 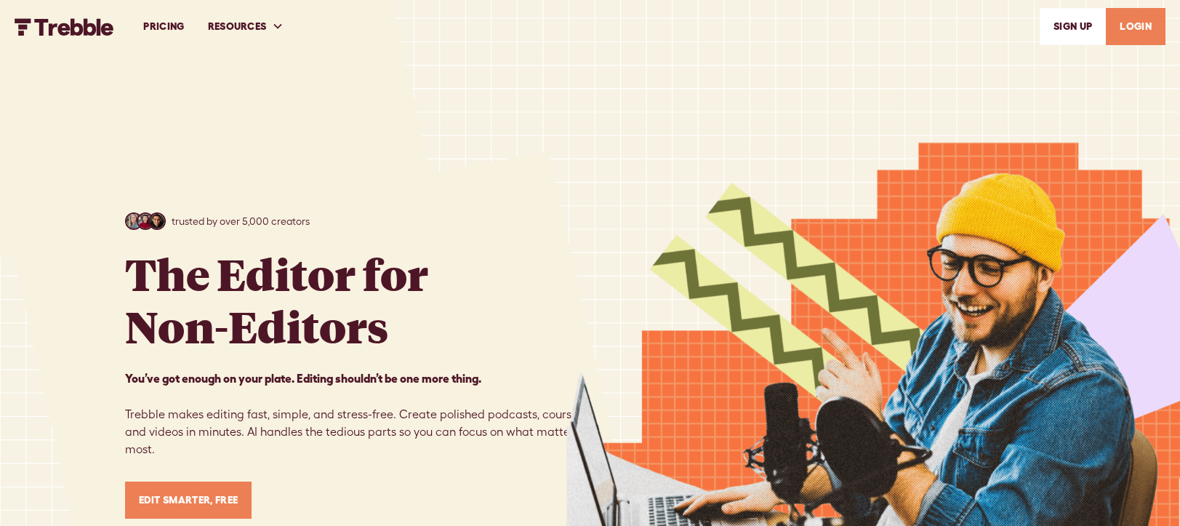 I want to click on h1: The Editor for Non-Editors, so click(x=276, y=300).